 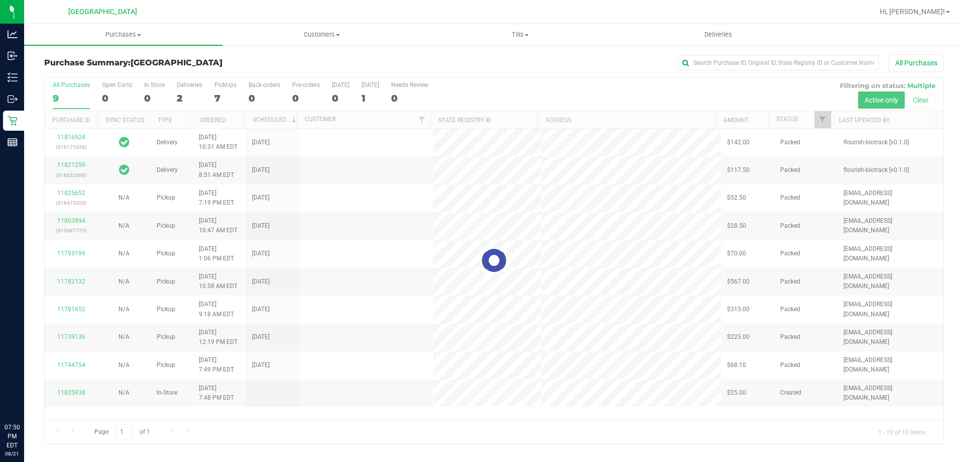 What do you see at coordinates (13, 121) in the screenshot?
I see `inline-svg: Retail` at bounding box center [13, 121].